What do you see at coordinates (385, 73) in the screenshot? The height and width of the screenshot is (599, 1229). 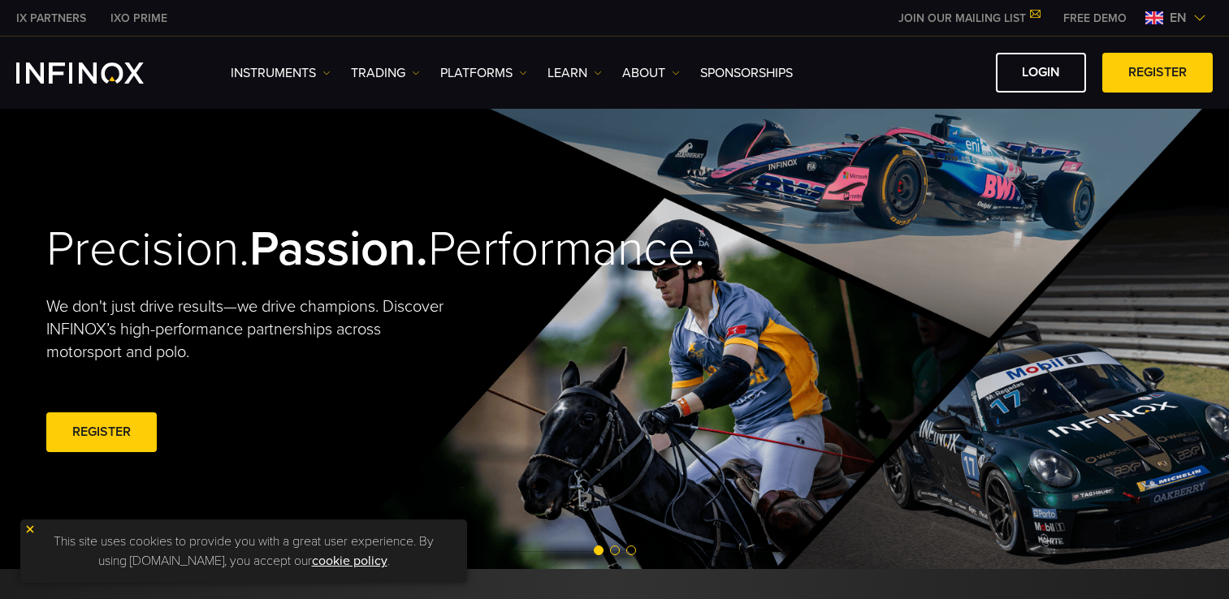 I see `a: TRADING` at bounding box center [385, 73].